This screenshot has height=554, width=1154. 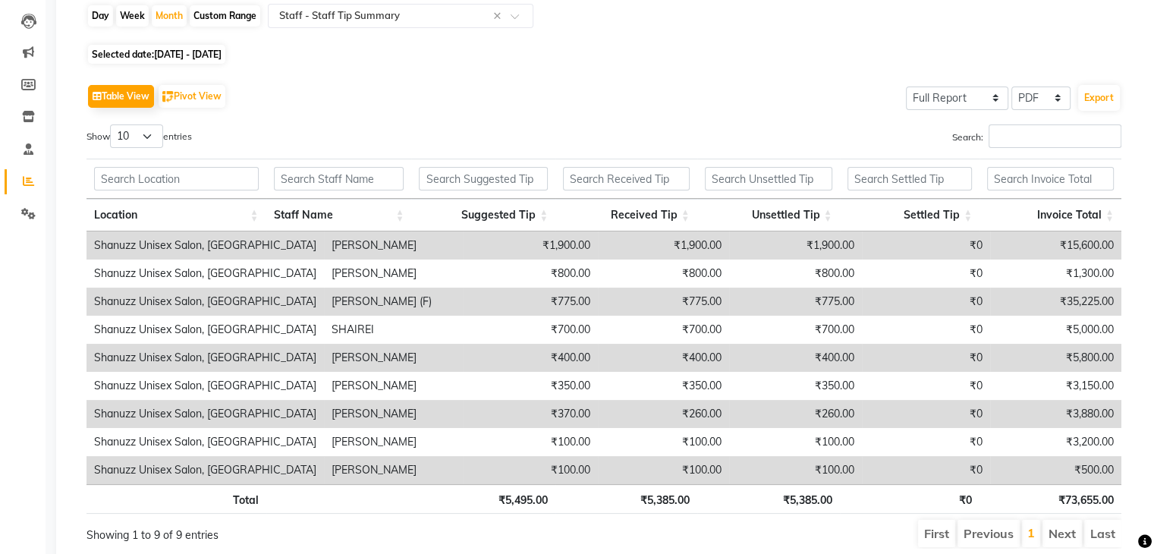 I want to click on span: Selected date:, so click(x=156, y=54).